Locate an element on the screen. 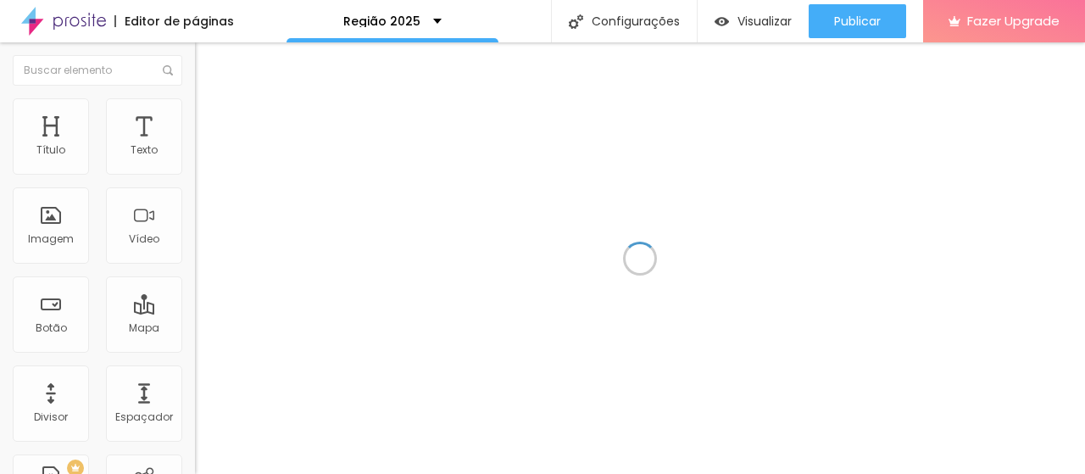 This screenshot has height=474, width=1085. img: view-1.svg is located at coordinates (721, 21).